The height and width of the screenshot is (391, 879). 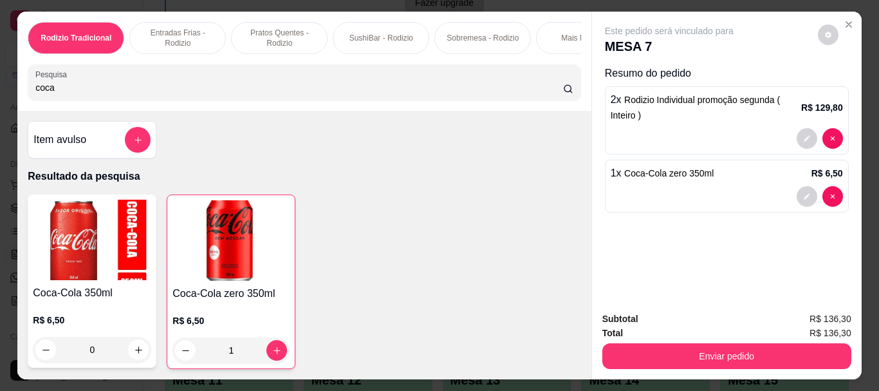 I want to click on span: Coca-Cola zero 350ml, so click(x=669, y=173).